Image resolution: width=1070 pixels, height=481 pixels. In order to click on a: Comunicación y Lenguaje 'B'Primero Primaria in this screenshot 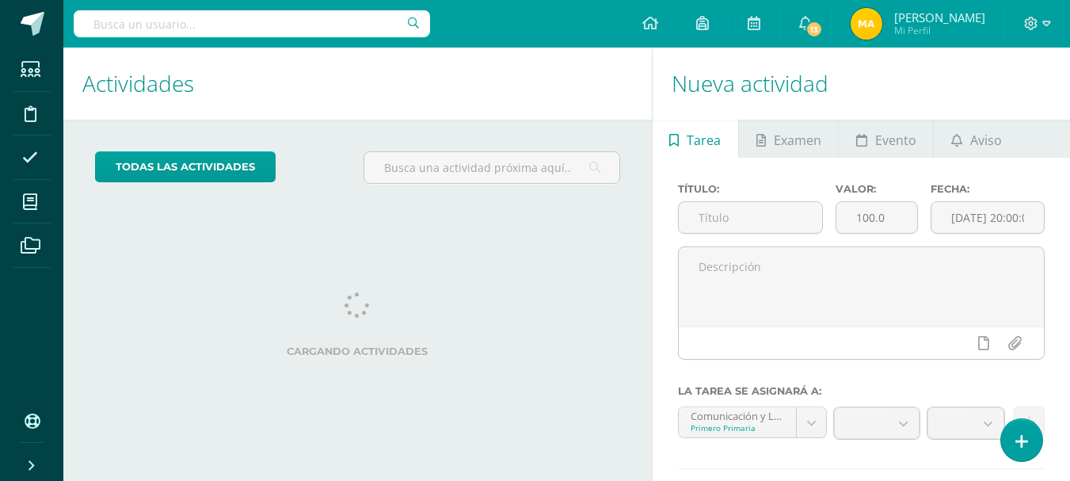, I will do `click(752, 422)`.